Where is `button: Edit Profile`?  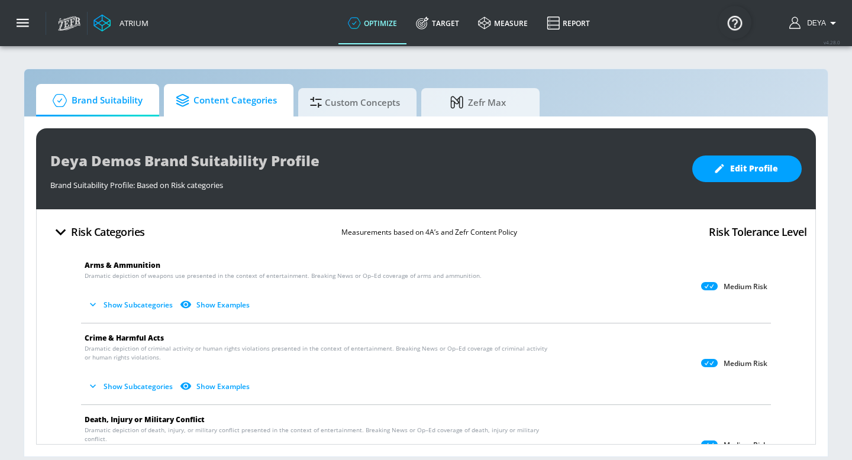 button: Edit Profile is located at coordinates (747, 169).